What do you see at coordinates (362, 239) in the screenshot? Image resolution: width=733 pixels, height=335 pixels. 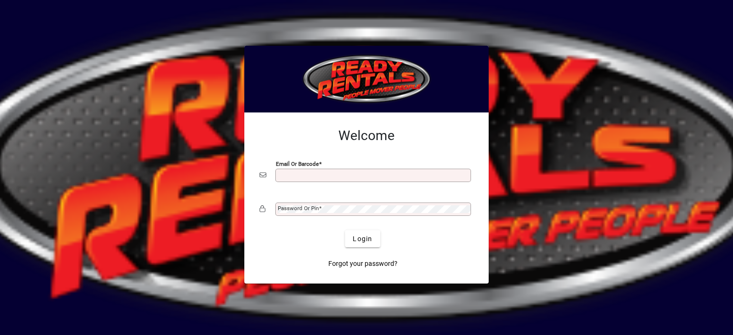 I see `span: Login` at bounding box center [362, 239].